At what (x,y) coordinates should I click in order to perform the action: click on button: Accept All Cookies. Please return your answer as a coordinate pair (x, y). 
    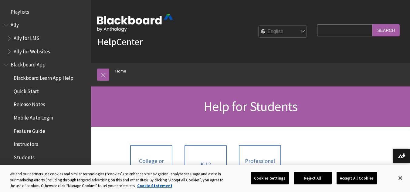
    Looking at the image, I should click on (357, 178).